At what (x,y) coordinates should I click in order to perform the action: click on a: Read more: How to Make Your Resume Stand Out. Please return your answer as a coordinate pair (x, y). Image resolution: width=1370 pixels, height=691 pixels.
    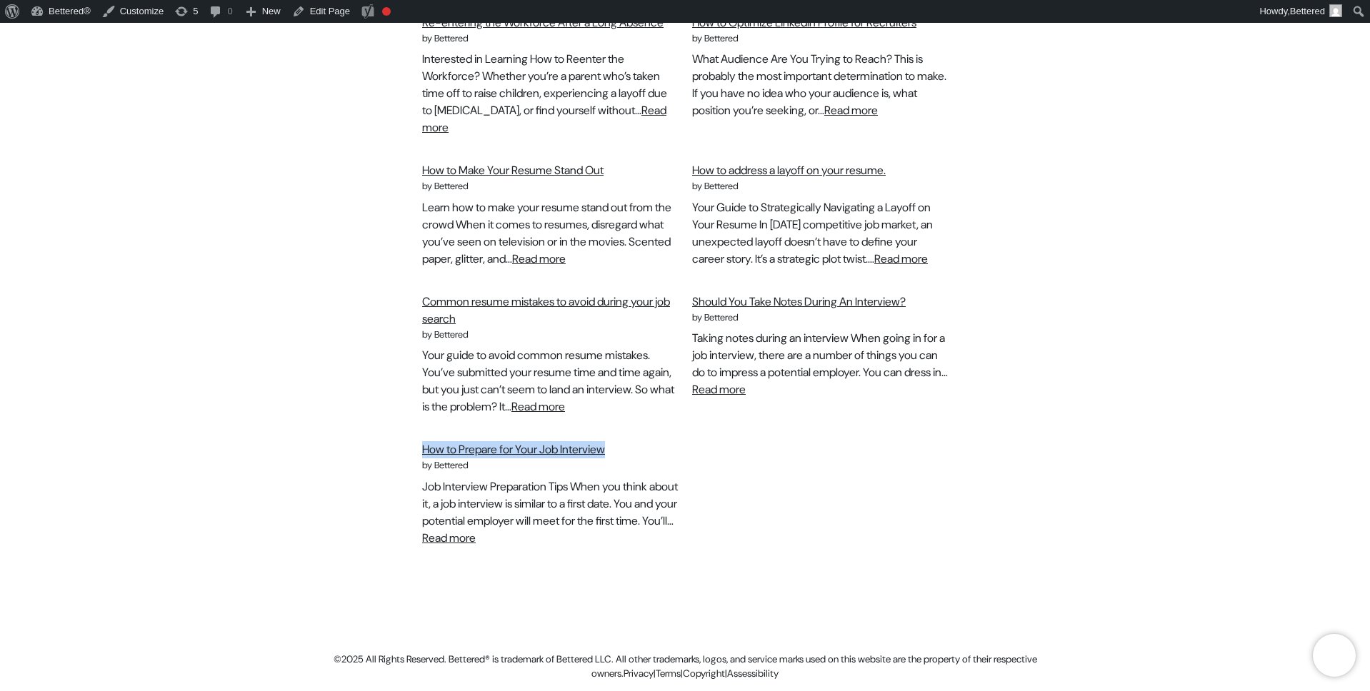
    Looking at the image, I should click on (538, 216).